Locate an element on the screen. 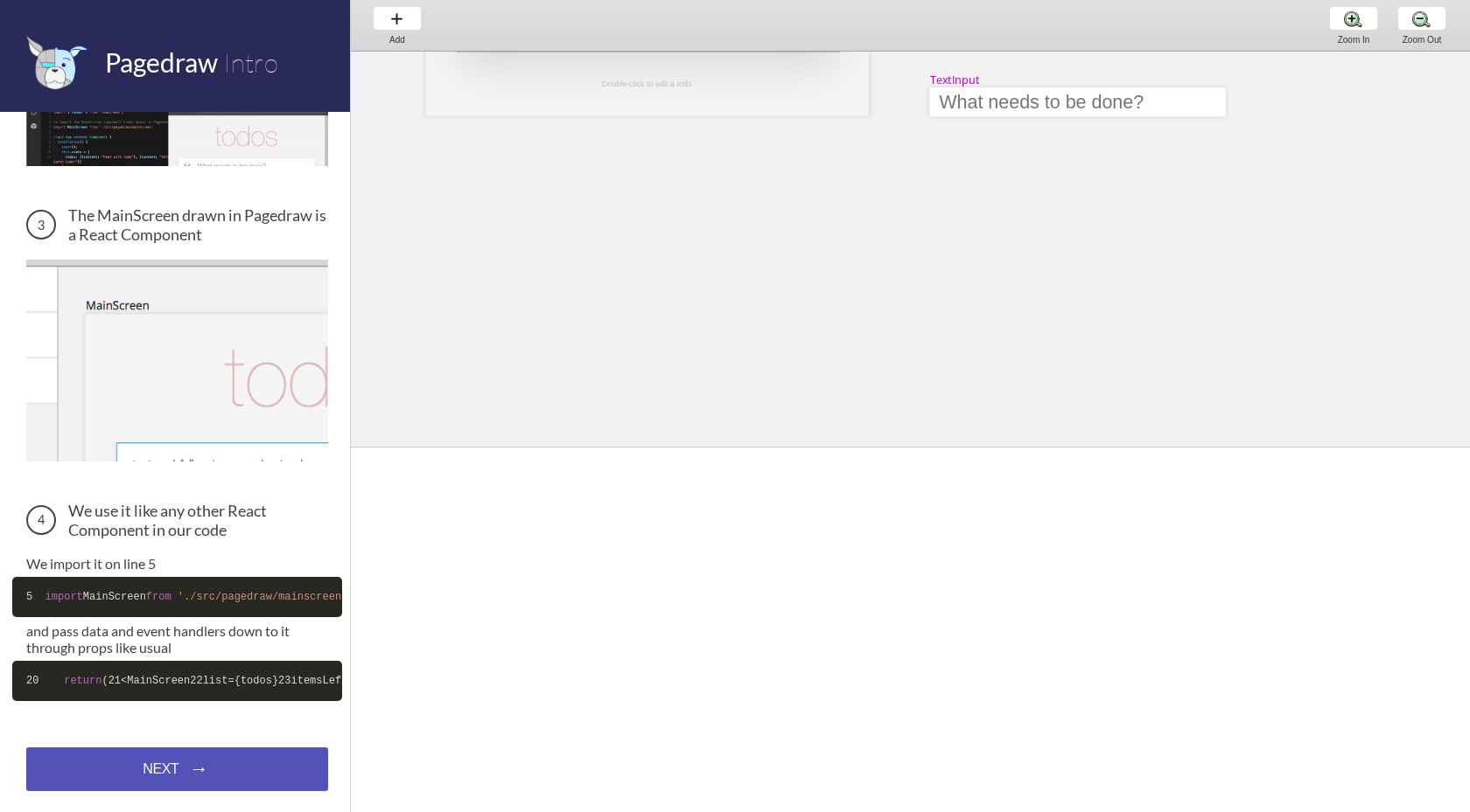 The image size is (1470, 812). div: Add is located at coordinates (397, 39).